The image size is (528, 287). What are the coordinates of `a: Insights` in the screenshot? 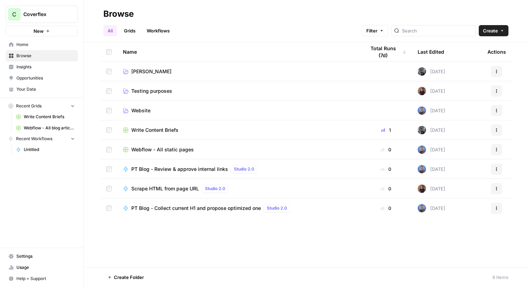 It's located at (42, 67).